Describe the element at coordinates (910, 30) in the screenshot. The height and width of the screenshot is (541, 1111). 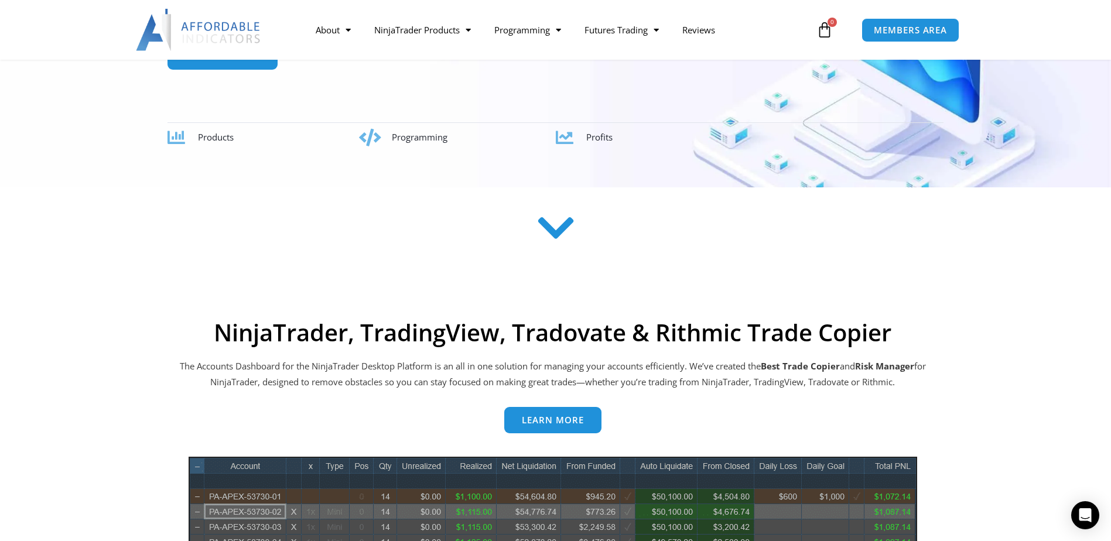
I see `a: MEMBERS AREA` at that location.